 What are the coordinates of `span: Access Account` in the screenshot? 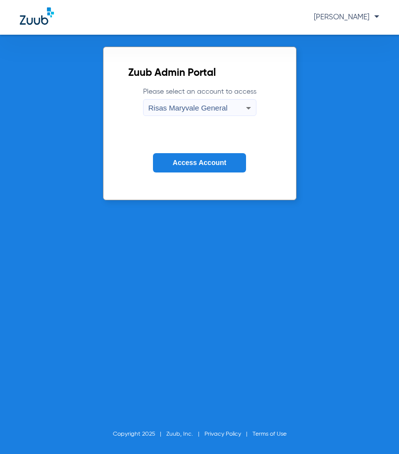 It's located at (200, 162).